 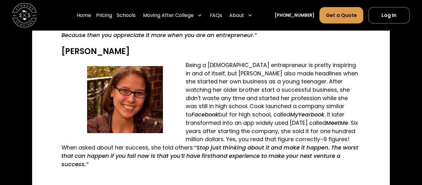 I want to click on em: It's good to work for someone else. Because then you appreciate it more when you are an entrepren..., so click(x=159, y=31).